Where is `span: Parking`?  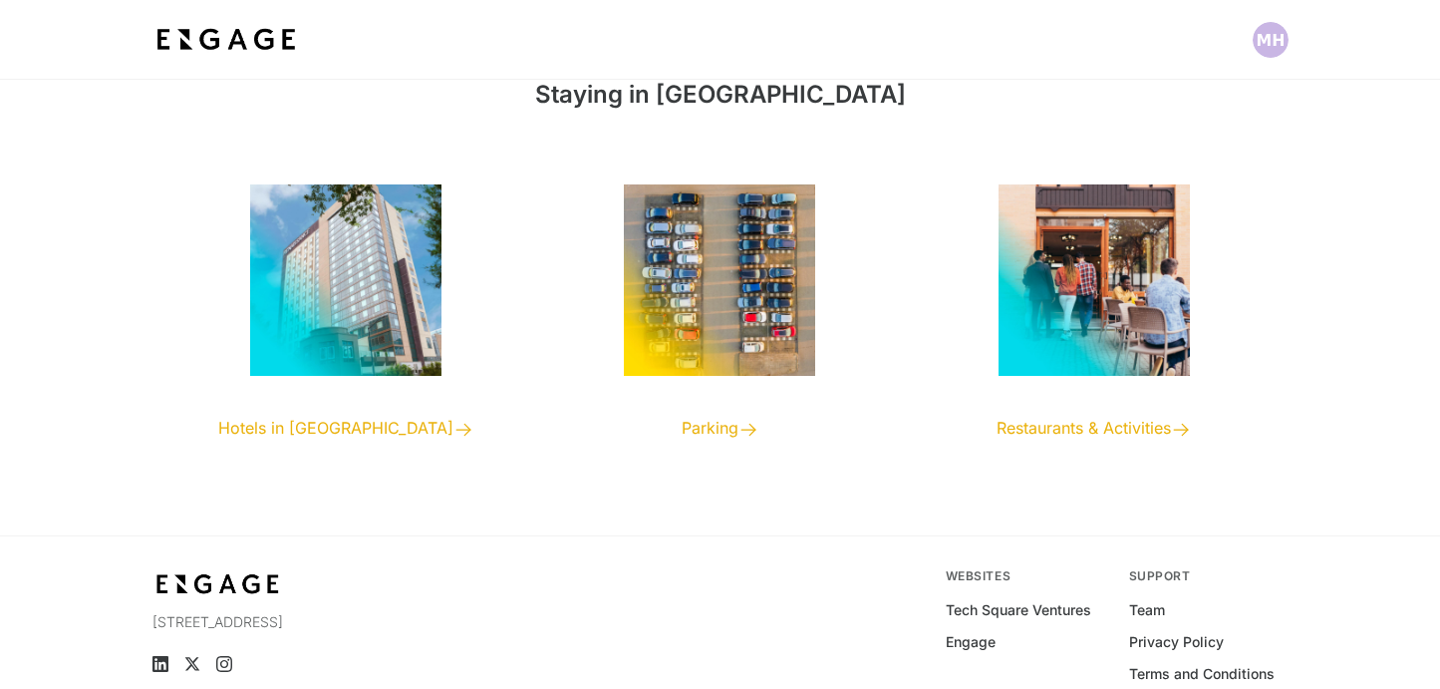 span: Parking is located at coordinates (710, 428).